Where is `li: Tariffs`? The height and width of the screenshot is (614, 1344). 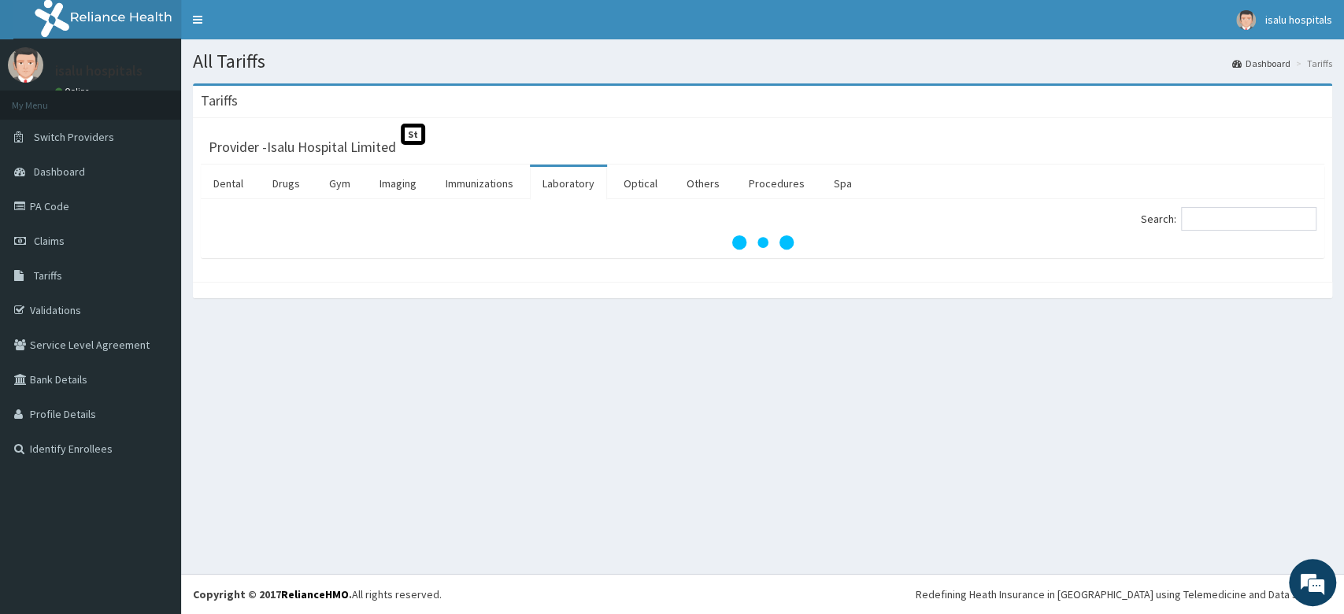
li: Tariffs is located at coordinates (1311, 63).